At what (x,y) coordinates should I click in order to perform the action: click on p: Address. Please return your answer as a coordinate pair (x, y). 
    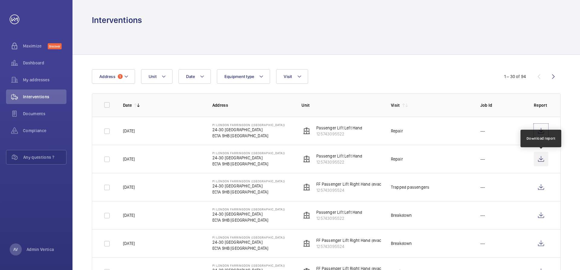
    Looking at the image, I should click on (252, 105).